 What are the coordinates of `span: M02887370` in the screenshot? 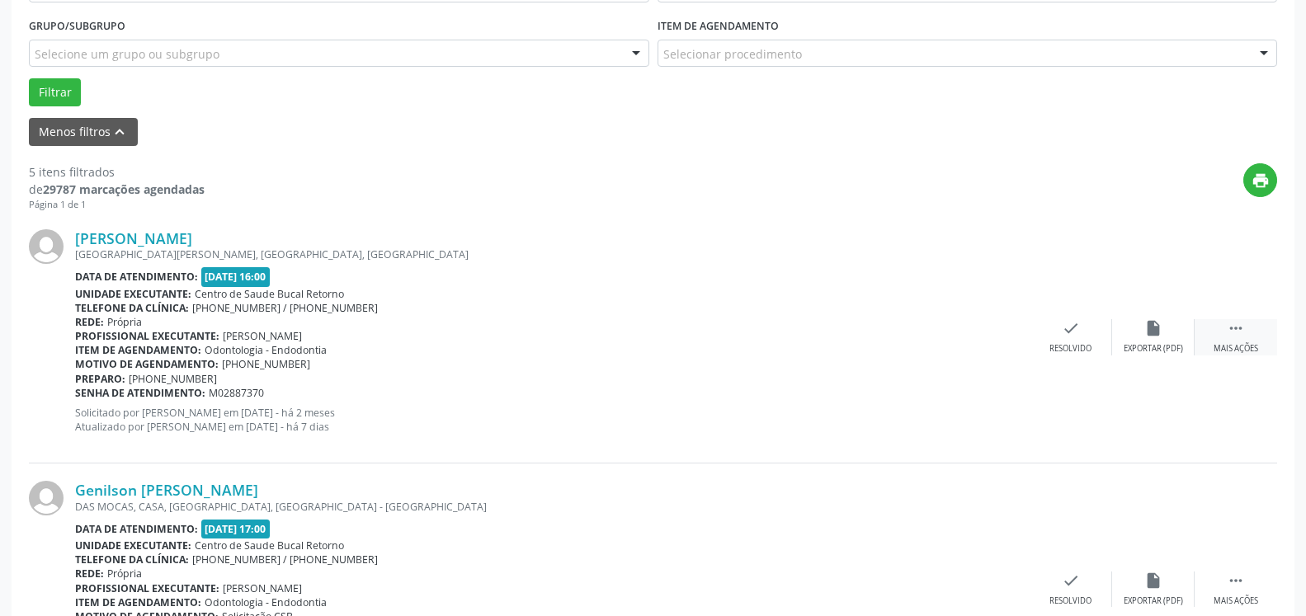 It's located at (236, 393).